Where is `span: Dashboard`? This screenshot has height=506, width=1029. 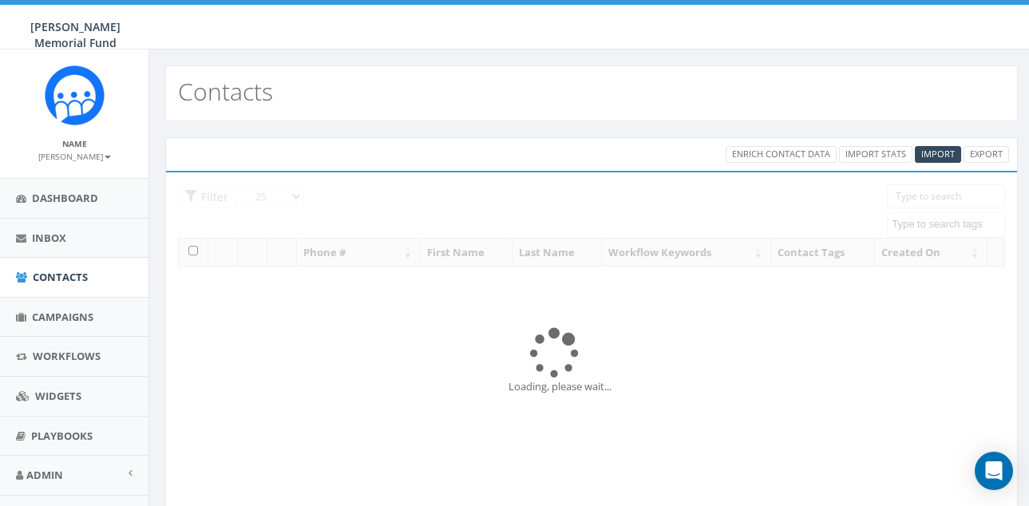 span: Dashboard is located at coordinates (65, 198).